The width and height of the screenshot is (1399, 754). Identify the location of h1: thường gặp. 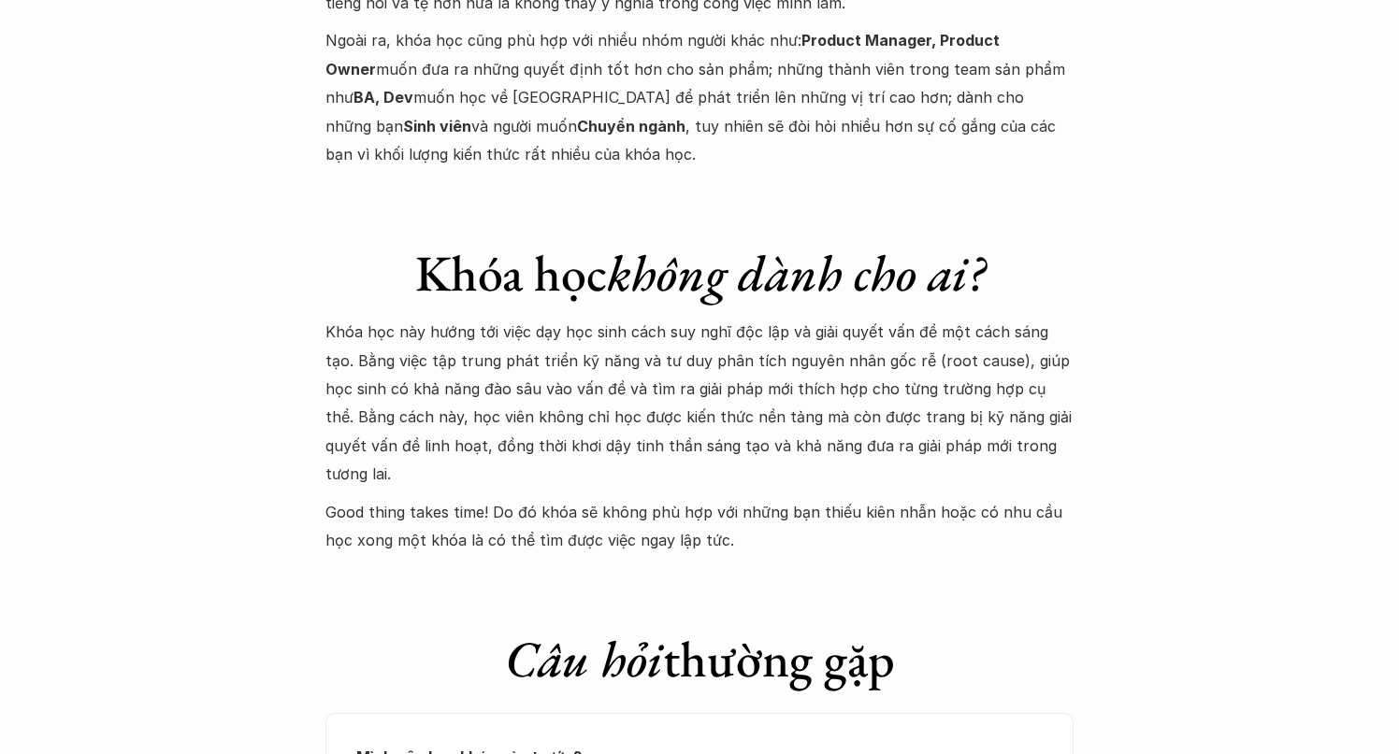
(699, 659).